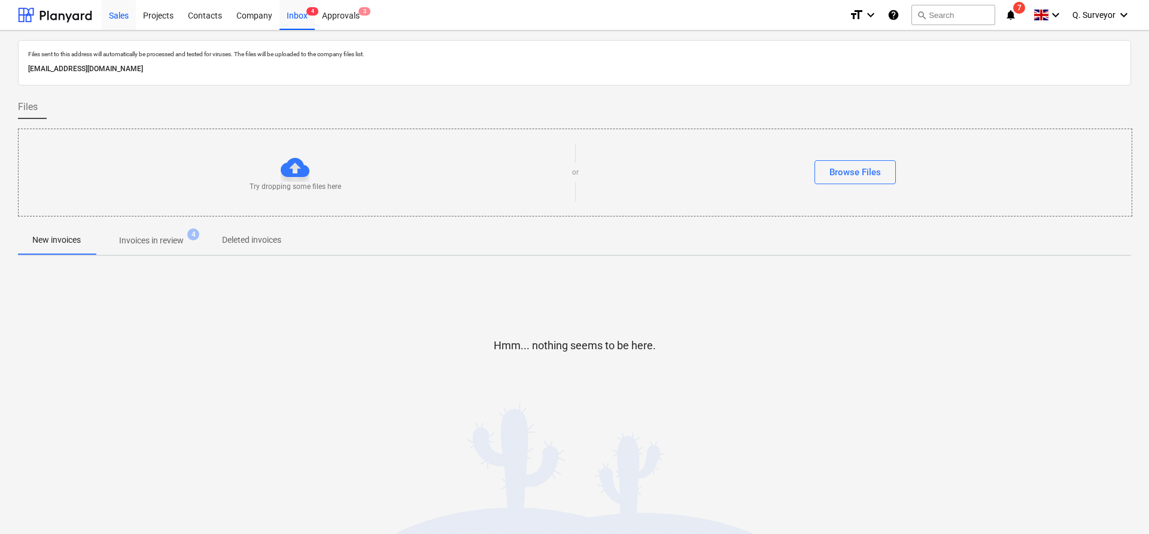  I want to click on span: Files, so click(28, 107).